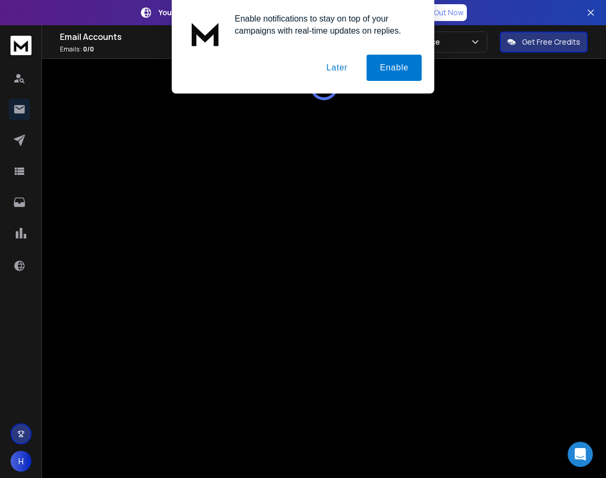 The height and width of the screenshot is (478, 606). I want to click on button: Enable, so click(394, 68).